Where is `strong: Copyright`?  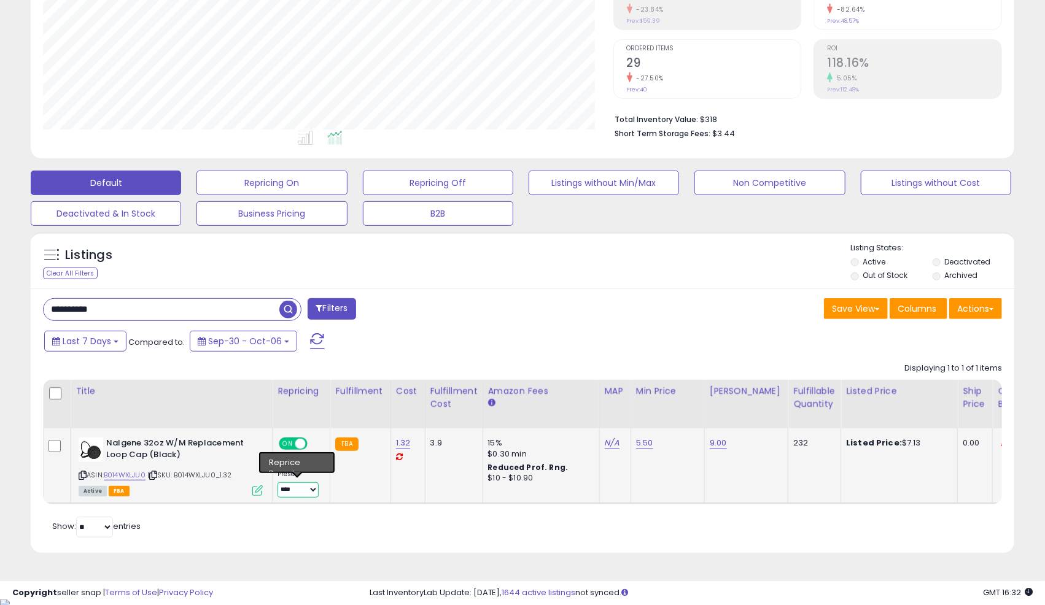
strong: Copyright is located at coordinates (34, 593).